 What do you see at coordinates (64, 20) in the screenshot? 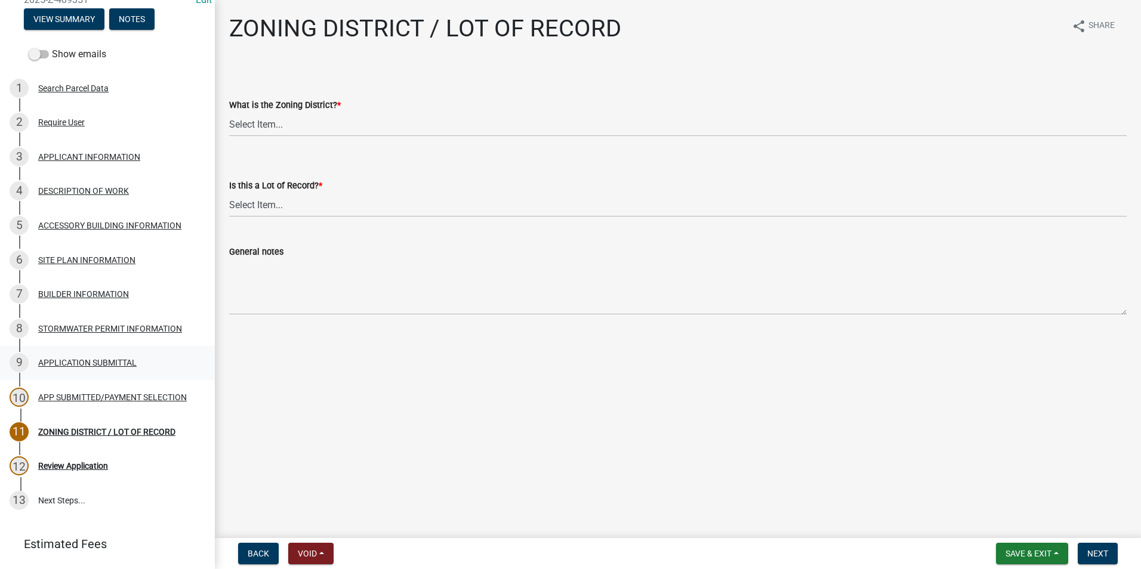
I see `wm-modal-confirm: Summary` at bounding box center [64, 20].